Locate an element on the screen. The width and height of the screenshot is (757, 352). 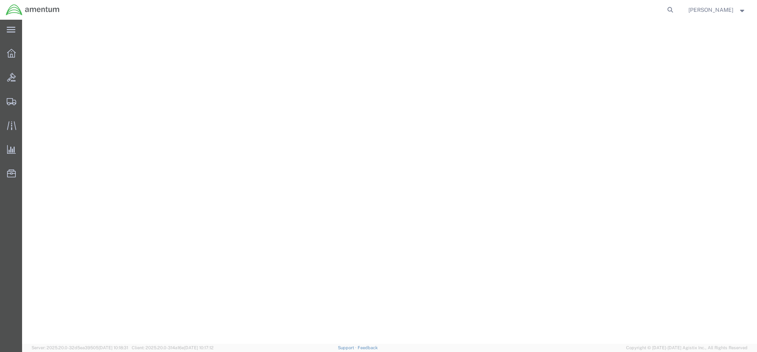
a: Feedback is located at coordinates (368, 348).